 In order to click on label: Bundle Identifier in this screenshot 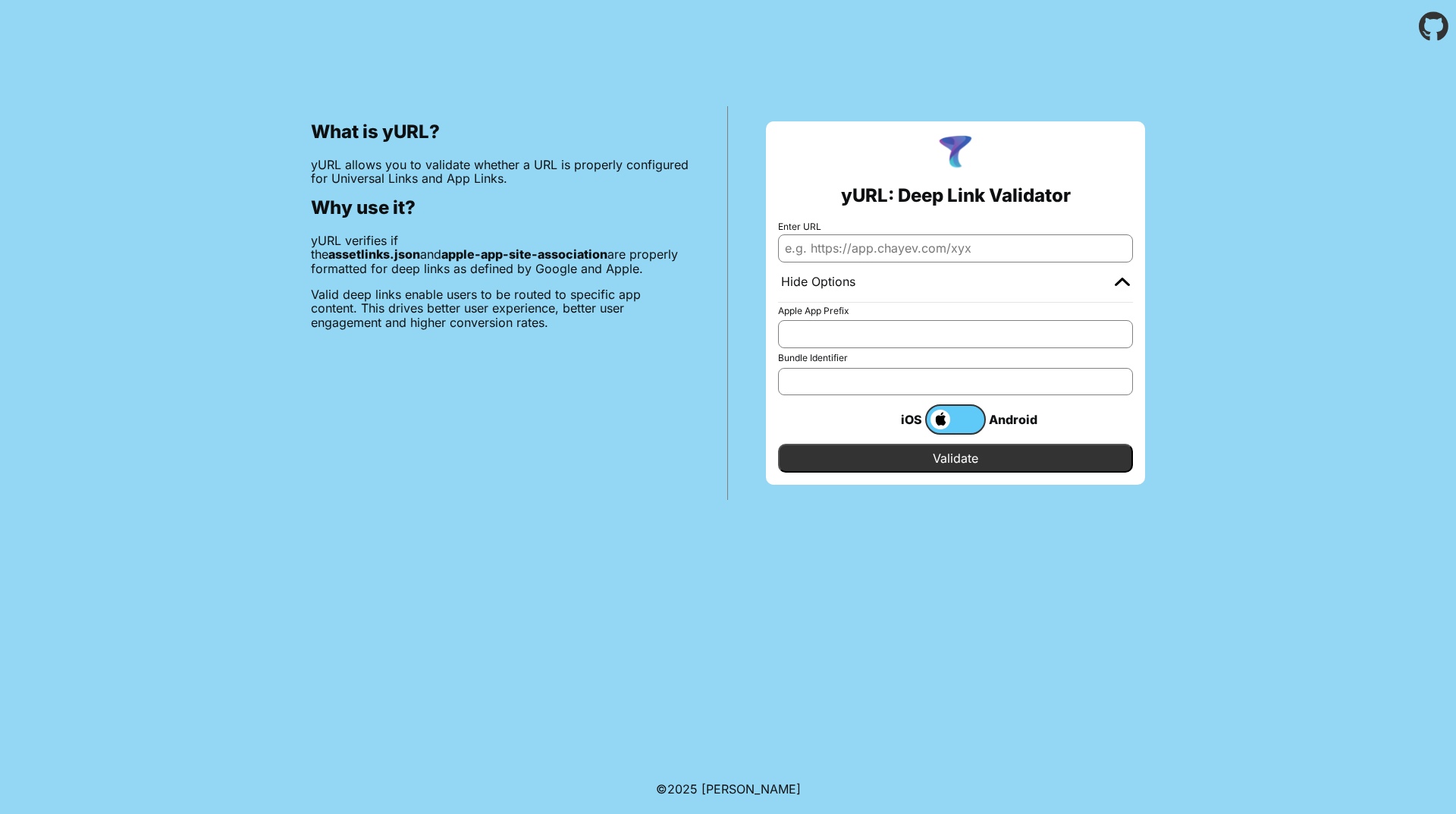, I will do `click(955, 358)`.